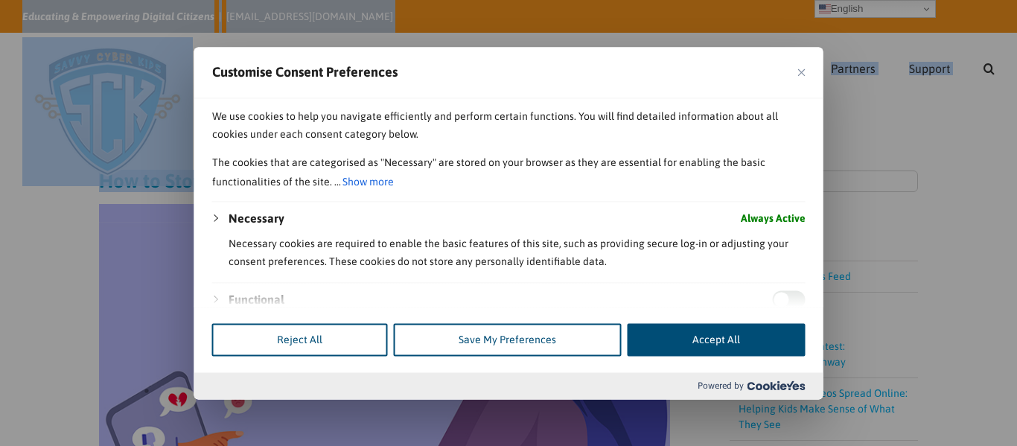 The width and height of the screenshot is (1017, 446). What do you see at coordinates (517, 252) in the screenshot?
I see `p: Necessary cookies are required to enable the basic features of this site, such as providing secur...` at bounding box center [517, 252].